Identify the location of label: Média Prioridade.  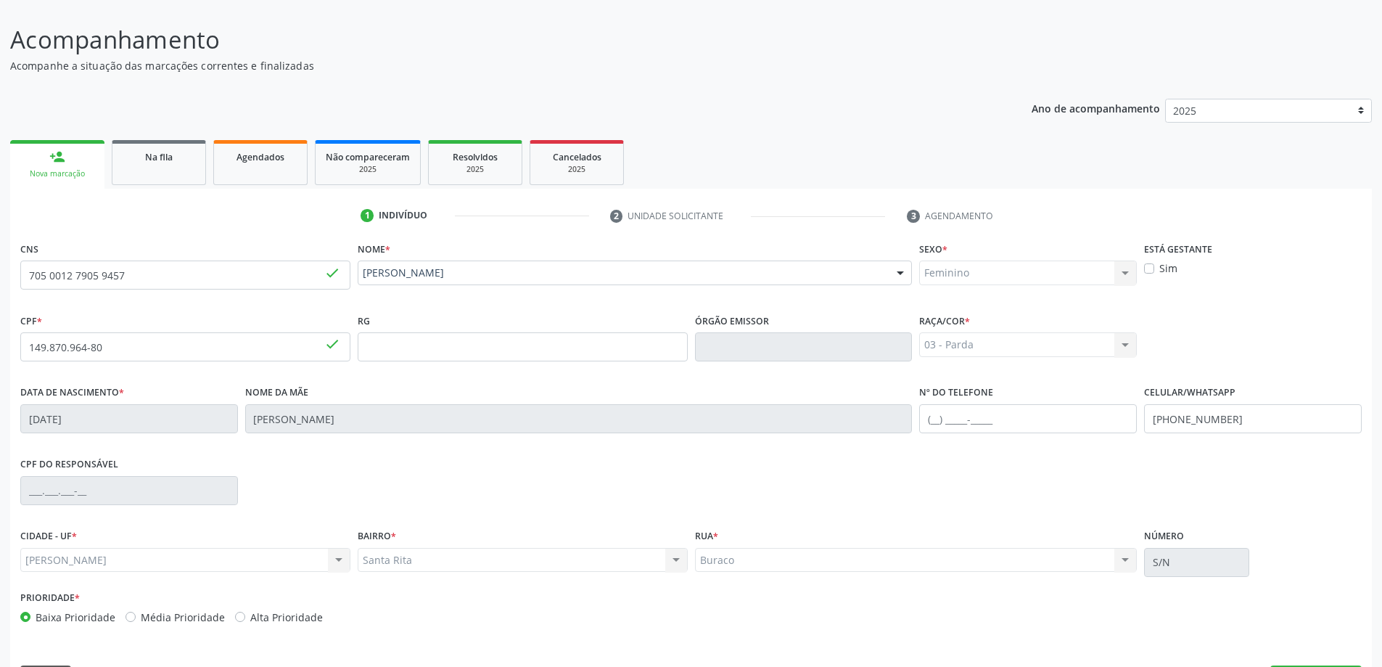
(183, 617).